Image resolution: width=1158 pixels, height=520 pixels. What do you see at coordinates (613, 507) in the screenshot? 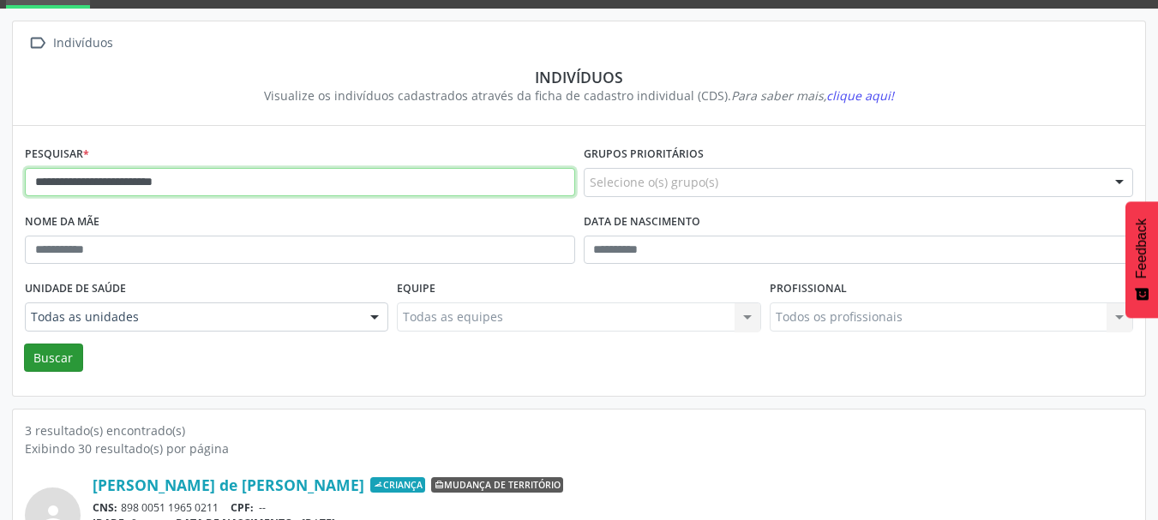
I see `div: 898 0051 1965 0211` at bounding box center [613, 507].